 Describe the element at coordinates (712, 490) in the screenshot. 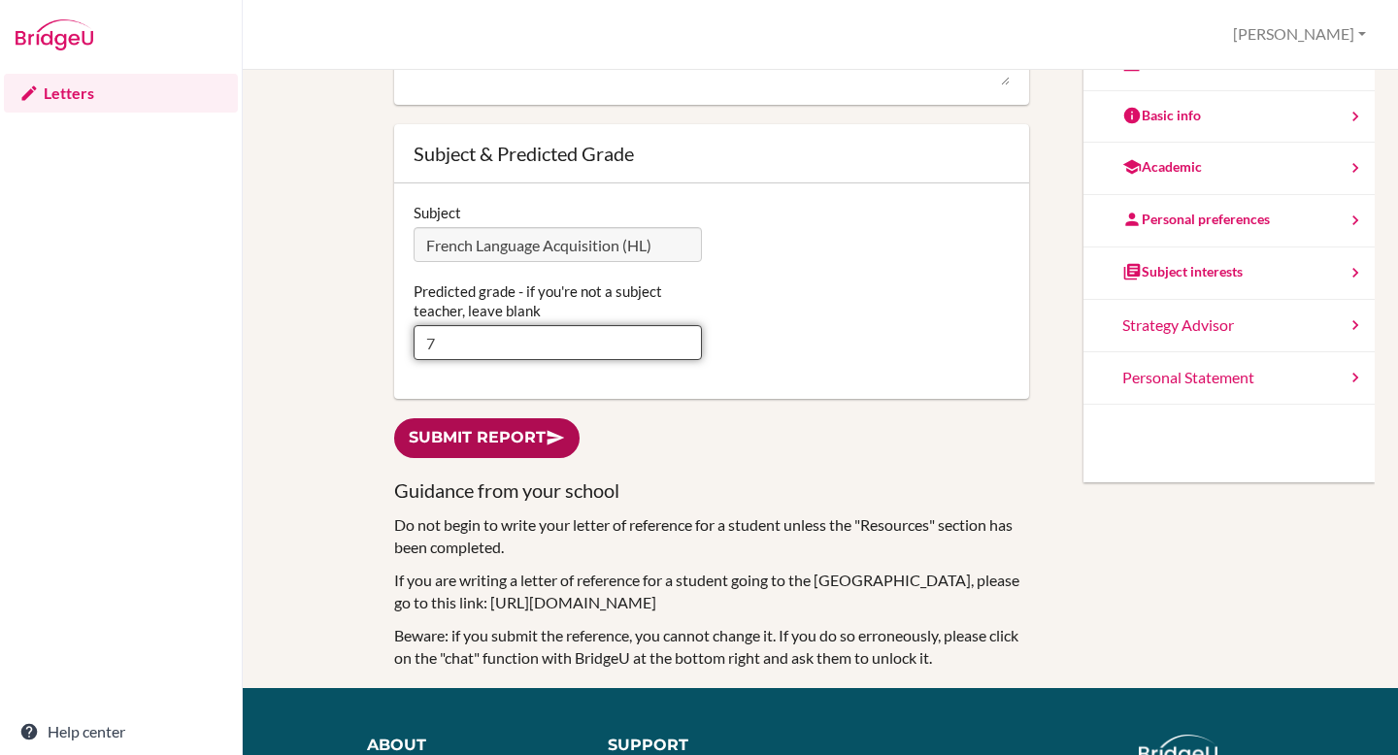

I see `h3: Guidance from your school` at that location.